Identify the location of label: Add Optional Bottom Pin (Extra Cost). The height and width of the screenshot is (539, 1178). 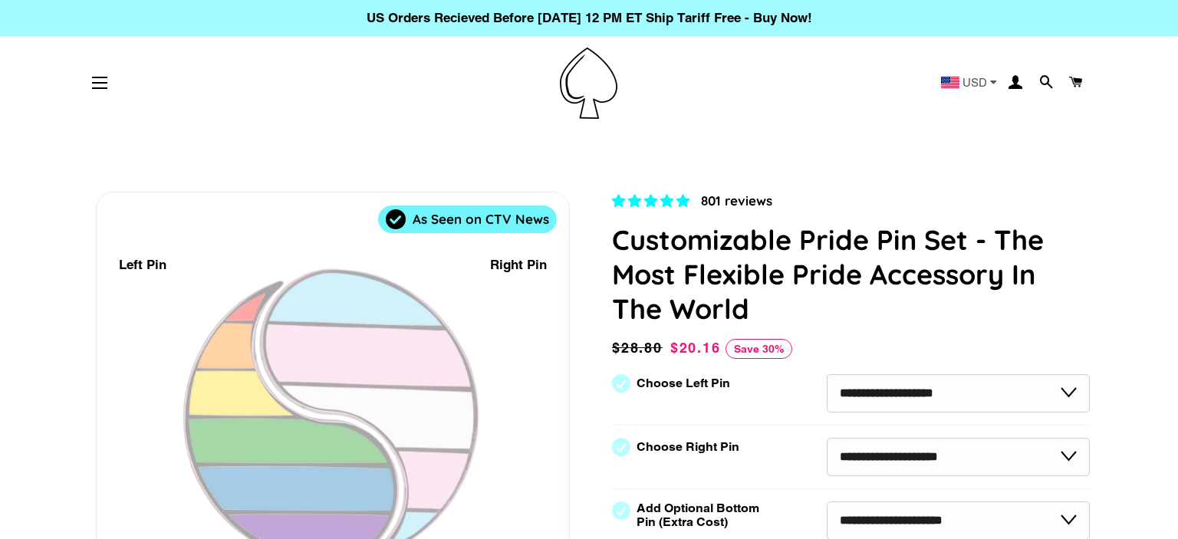
(701, 516).